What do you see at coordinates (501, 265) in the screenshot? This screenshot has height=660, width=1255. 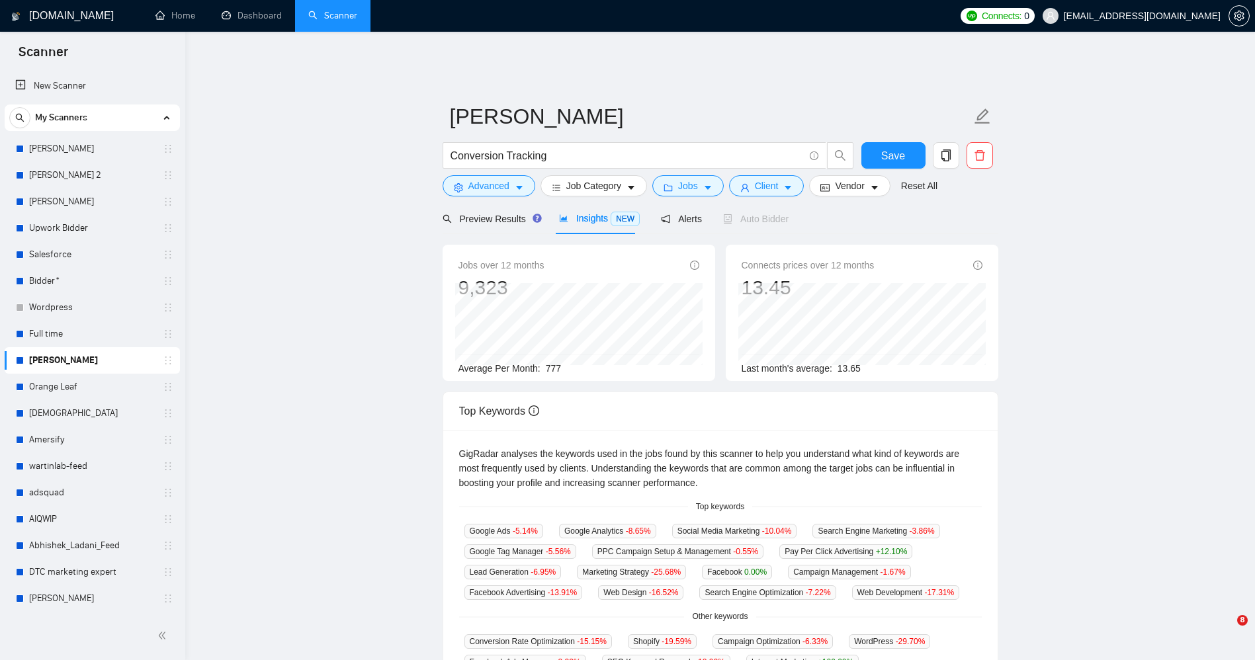 I see `span: Jobs over 12 months` at bounding box center [501, 265].